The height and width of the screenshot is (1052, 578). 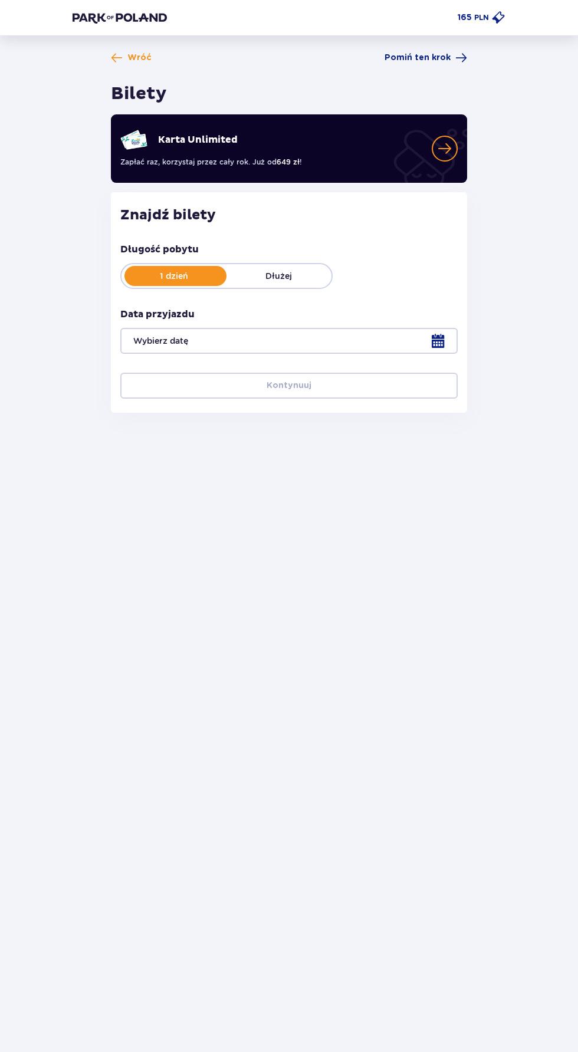 What do you see at coordinates (417, 58) in the screenshot?
I see `span: Pomiń ten krok` at bounding box center [417, 58].